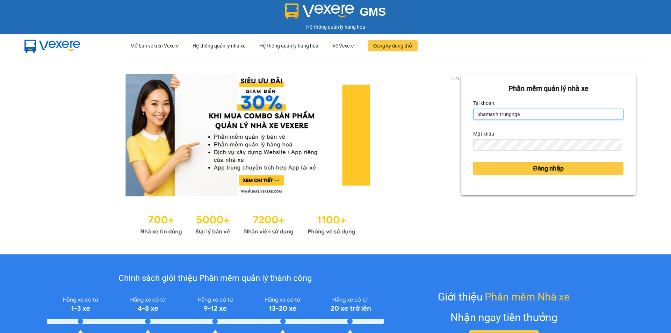  I want to click on li: slide item 3, so click(256, 189).